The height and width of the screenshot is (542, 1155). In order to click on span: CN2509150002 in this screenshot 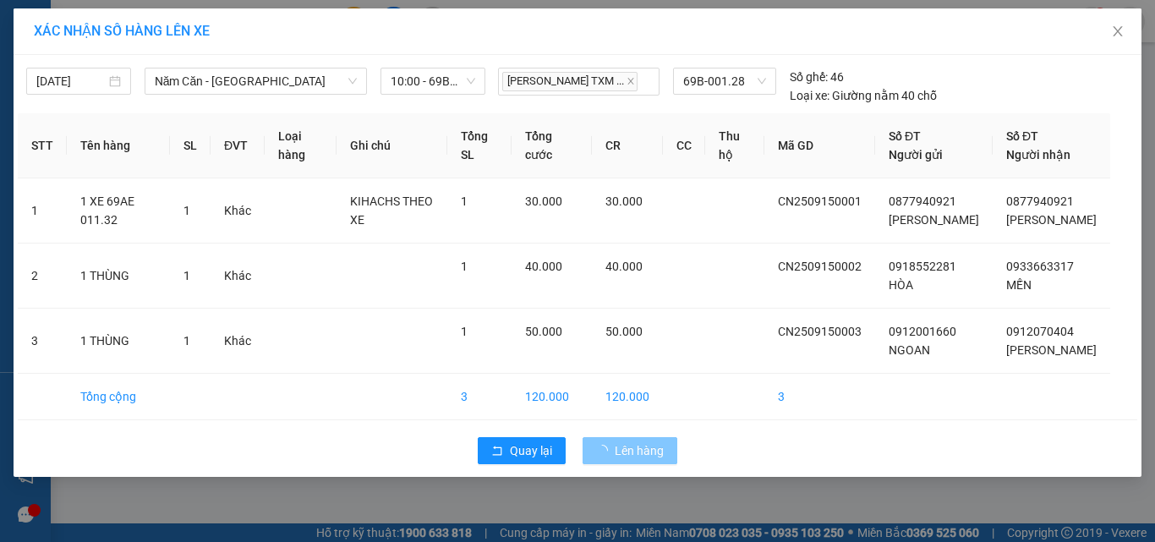, I will do `click(819, 266)`.